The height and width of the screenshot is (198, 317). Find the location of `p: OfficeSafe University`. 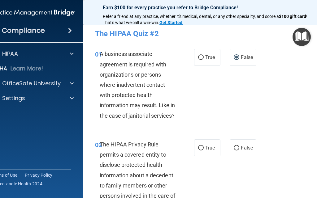

p: OfficeSafe University is located at coordinates (31, 84).